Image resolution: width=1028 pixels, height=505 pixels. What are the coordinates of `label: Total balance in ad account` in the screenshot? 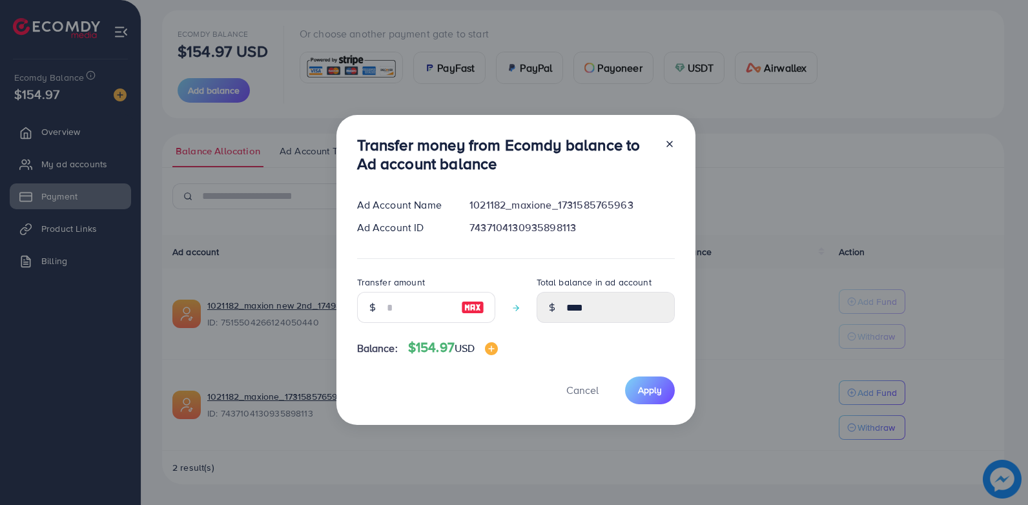 It's located at (594, 282).